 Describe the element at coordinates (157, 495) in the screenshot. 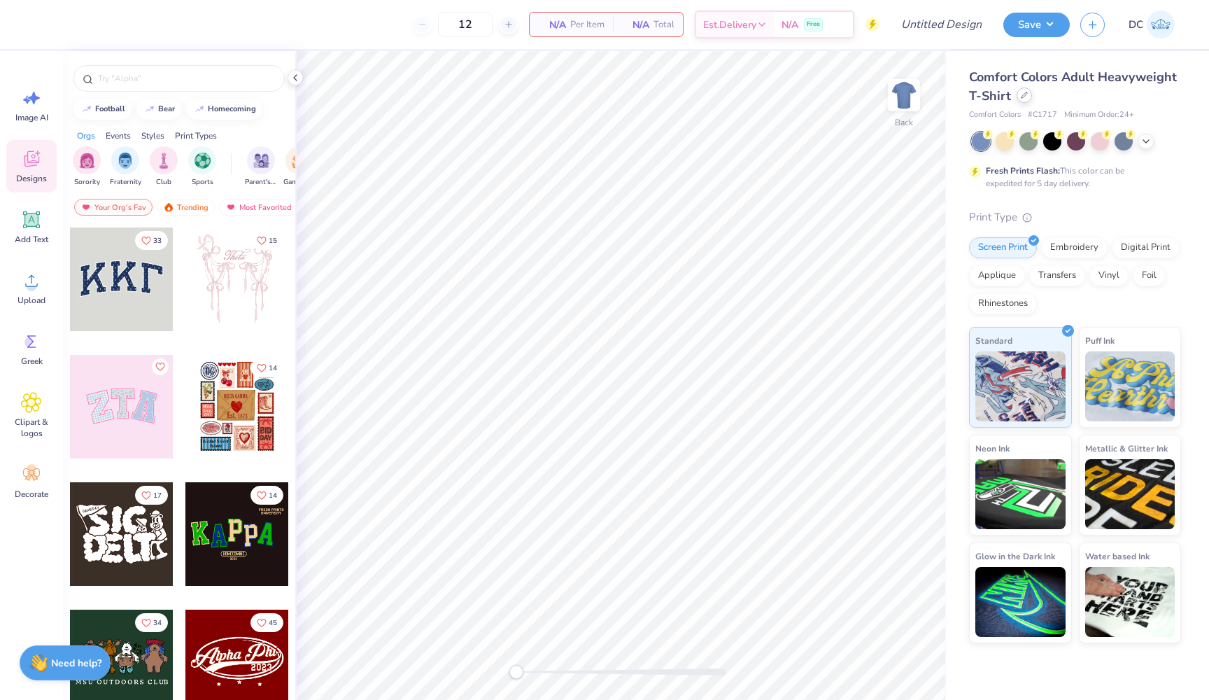

I see `span: 17` at that location.